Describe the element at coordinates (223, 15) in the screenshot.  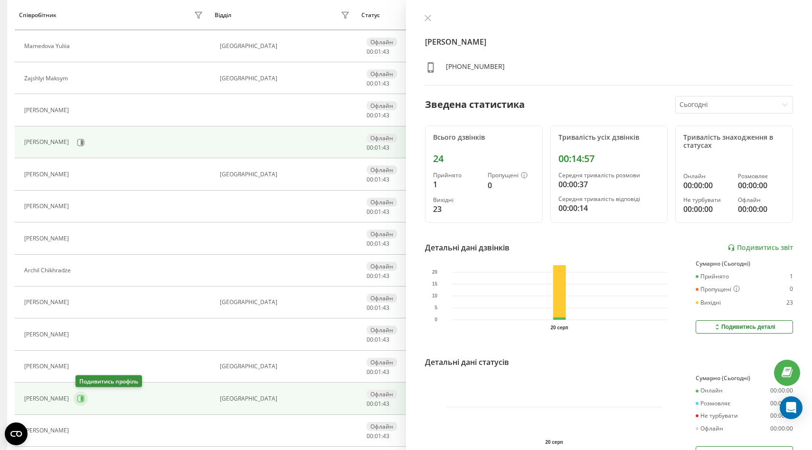
I see `div: Відділ` at that location.